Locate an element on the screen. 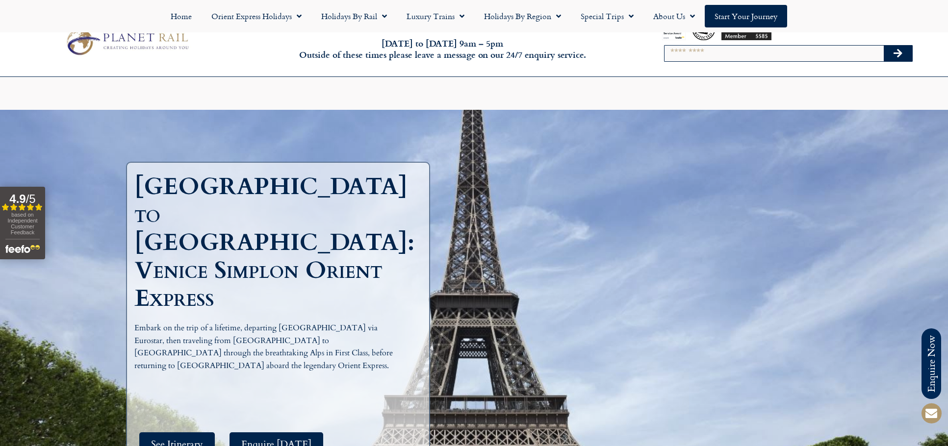 This screenshot has width=948, height=446. a: About Us is located at coordinates (674, 16).